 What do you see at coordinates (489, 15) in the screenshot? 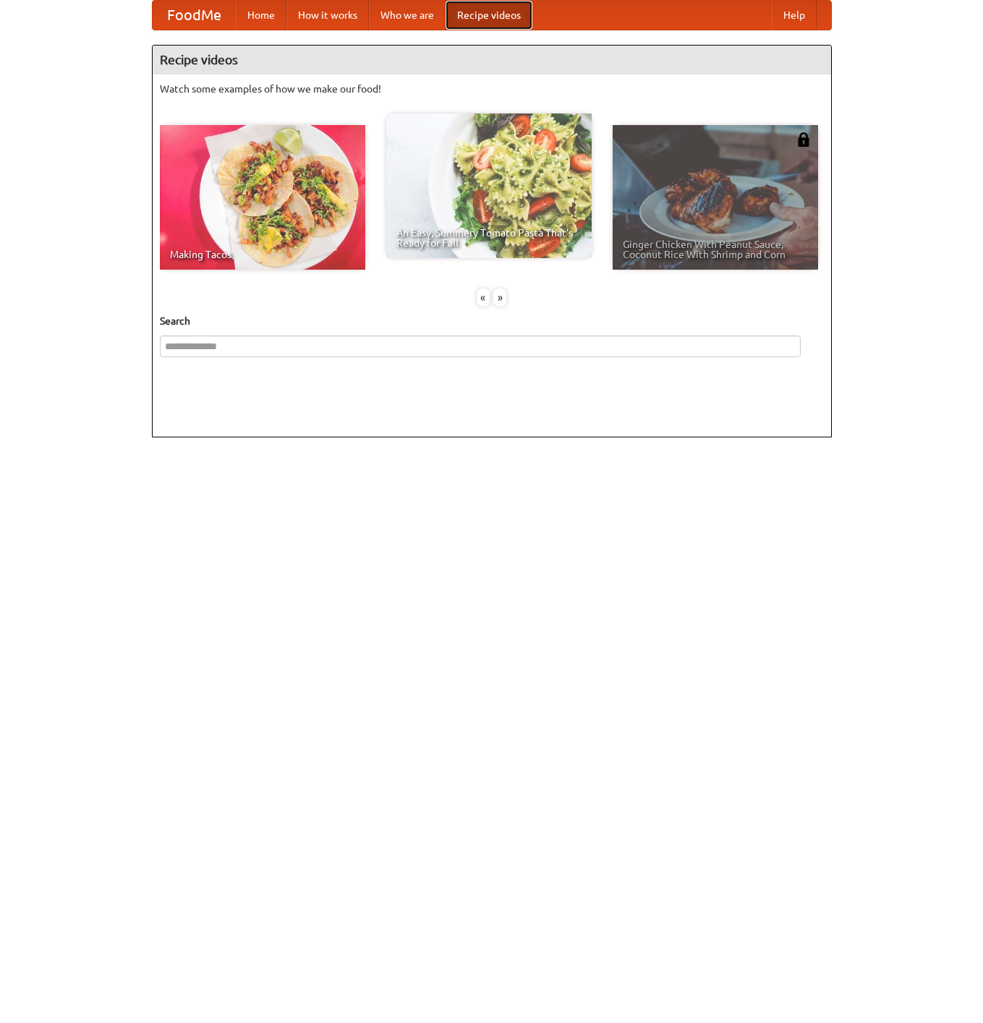
I see `a: Recipe videos` at bounding box center [489, 15].